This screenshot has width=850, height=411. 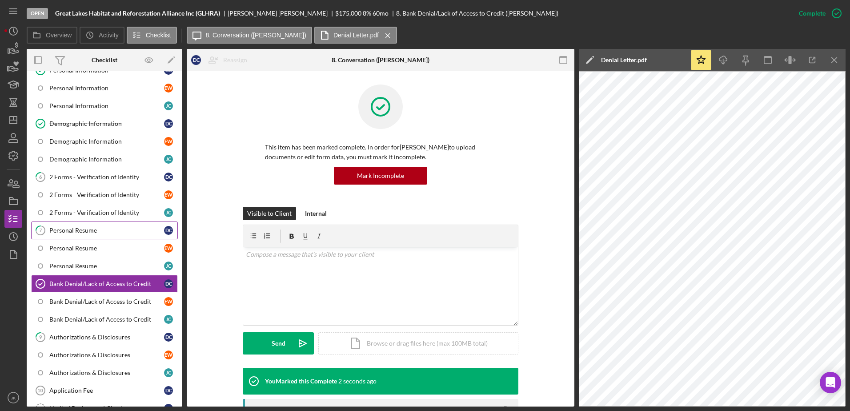 I want to click on b: Great Lakes Habitat and Reforestation Alliance Inc (GLHRA), so click(x=137, y=13).